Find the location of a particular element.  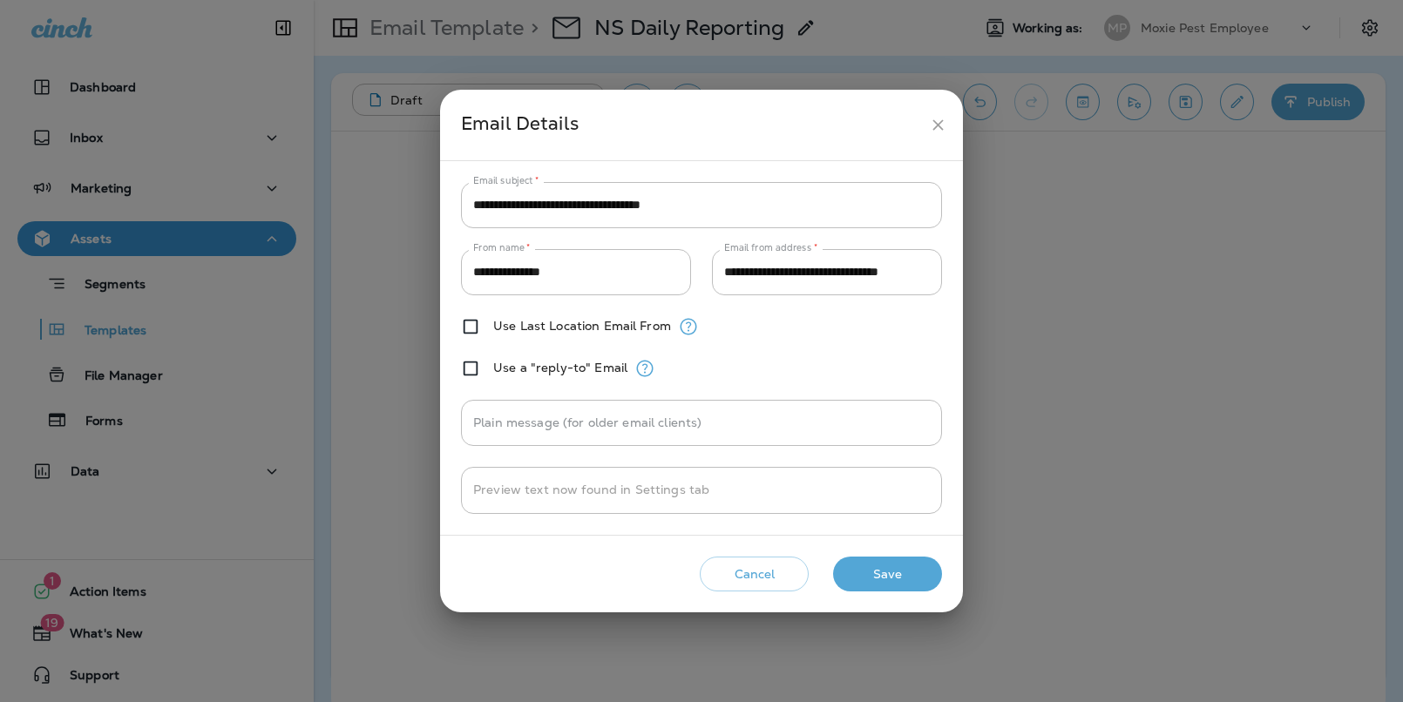

label: Email subject is located at coordinates (506, 180).